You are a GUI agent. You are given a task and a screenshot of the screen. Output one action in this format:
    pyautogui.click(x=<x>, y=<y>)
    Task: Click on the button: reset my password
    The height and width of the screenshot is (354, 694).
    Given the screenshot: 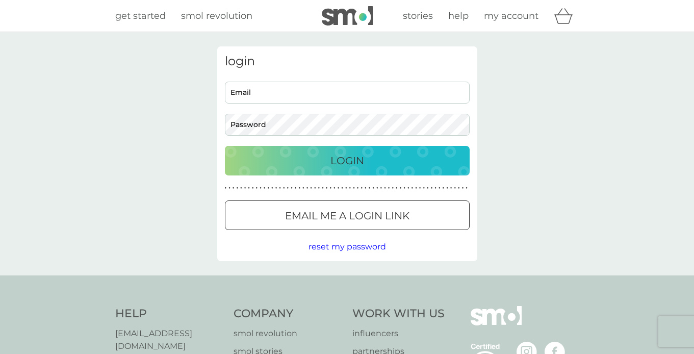 What is the action you would take?
    pyautogui.click(x=347, y=247)
    